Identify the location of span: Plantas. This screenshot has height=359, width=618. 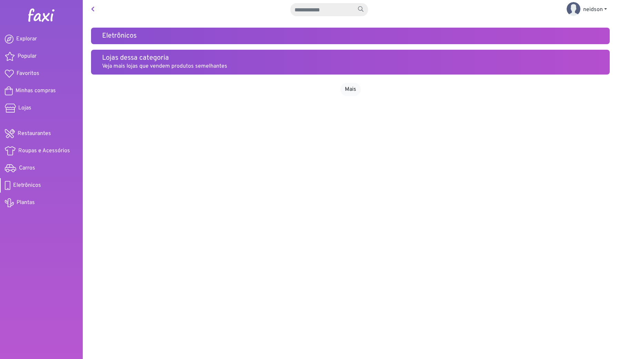
(26, 203).